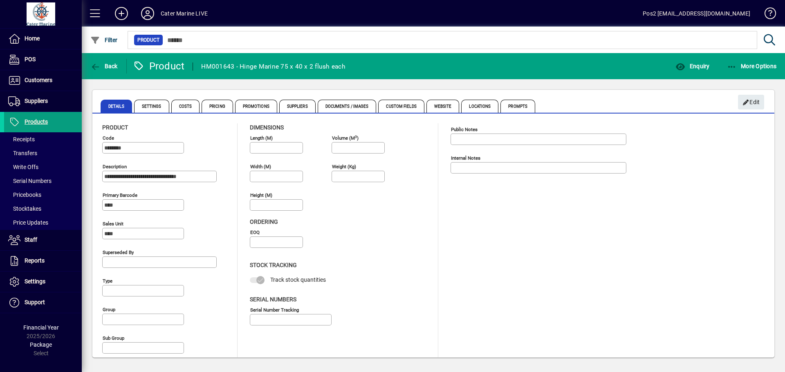 Image resolution: width=785 pixels, height=372 pixels. I want to click on button: More Options, so click(752, 66).